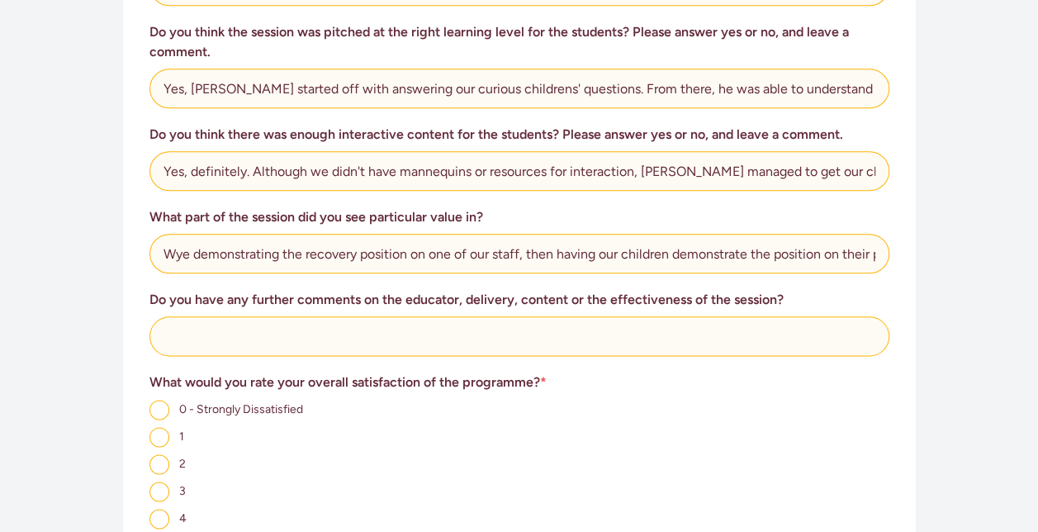  Describe the element at coordinates (182, 436) in the screenshot. I see `span: 1` at that location.